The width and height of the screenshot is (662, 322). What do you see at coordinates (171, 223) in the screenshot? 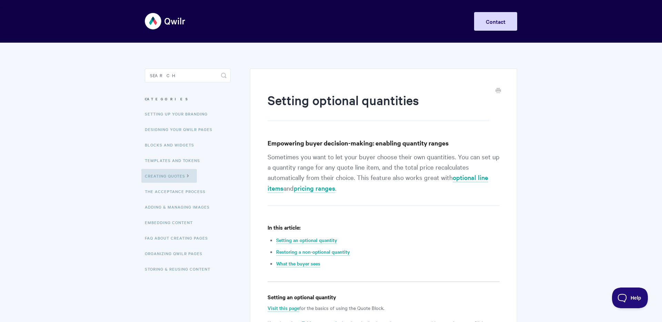
I see `a: Embedding Content` at bounding box center [171, 223].